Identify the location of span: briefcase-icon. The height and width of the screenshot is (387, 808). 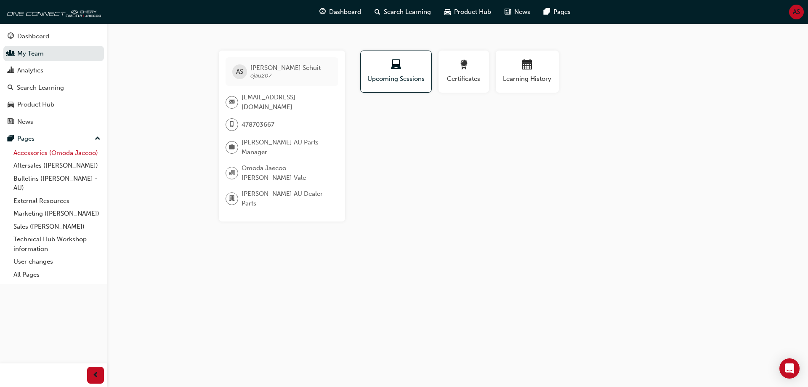
(232, 147).